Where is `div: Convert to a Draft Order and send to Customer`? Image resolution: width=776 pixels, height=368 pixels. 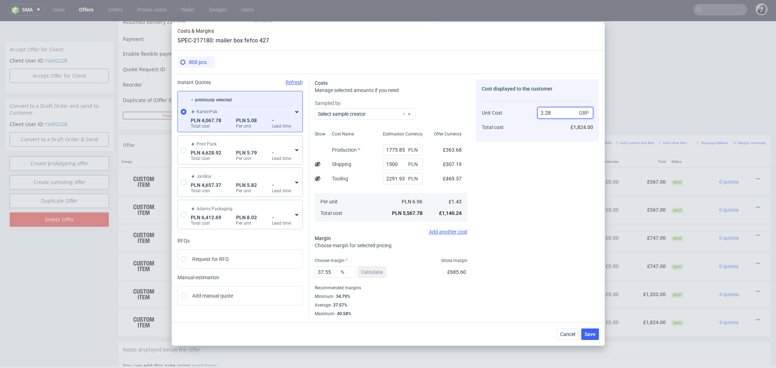 div: Convert to a Draft Order and send to Customer is located at coordinates (59, 88).